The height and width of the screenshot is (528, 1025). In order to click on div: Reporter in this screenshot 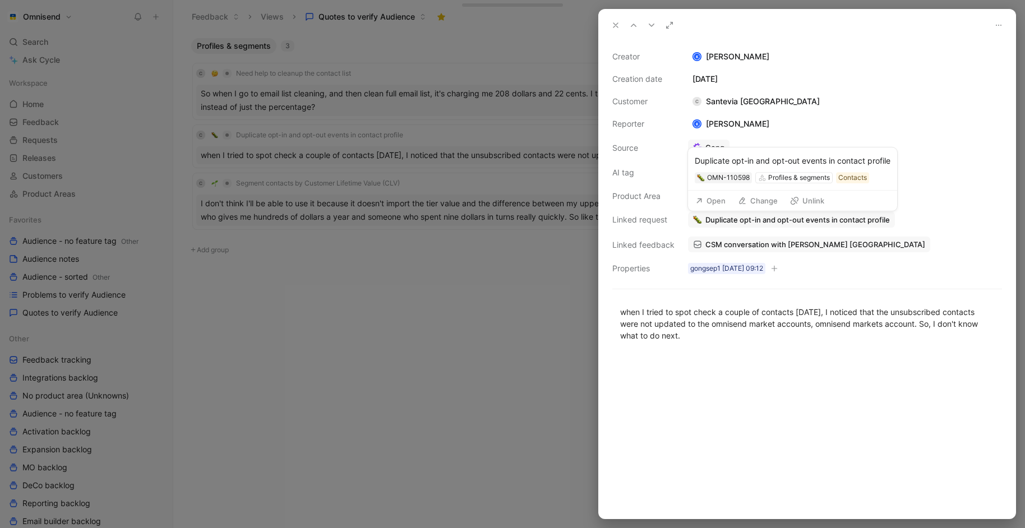, I will do `click(643, 124)`.